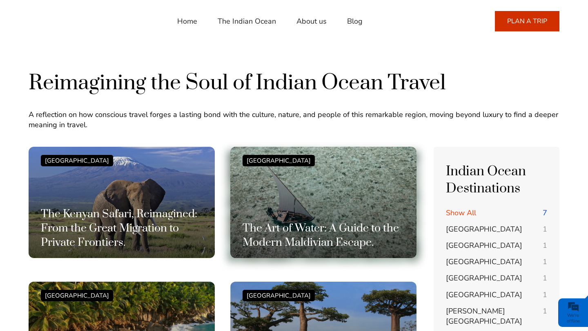 This screenshot has width=588, height=331. I want to click on div: We're offline, so click(573, 319).